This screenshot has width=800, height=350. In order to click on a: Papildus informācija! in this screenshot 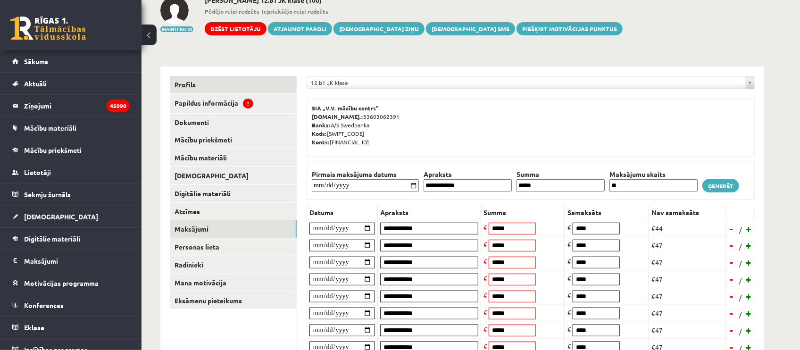, I will do `click(233, 103)`.